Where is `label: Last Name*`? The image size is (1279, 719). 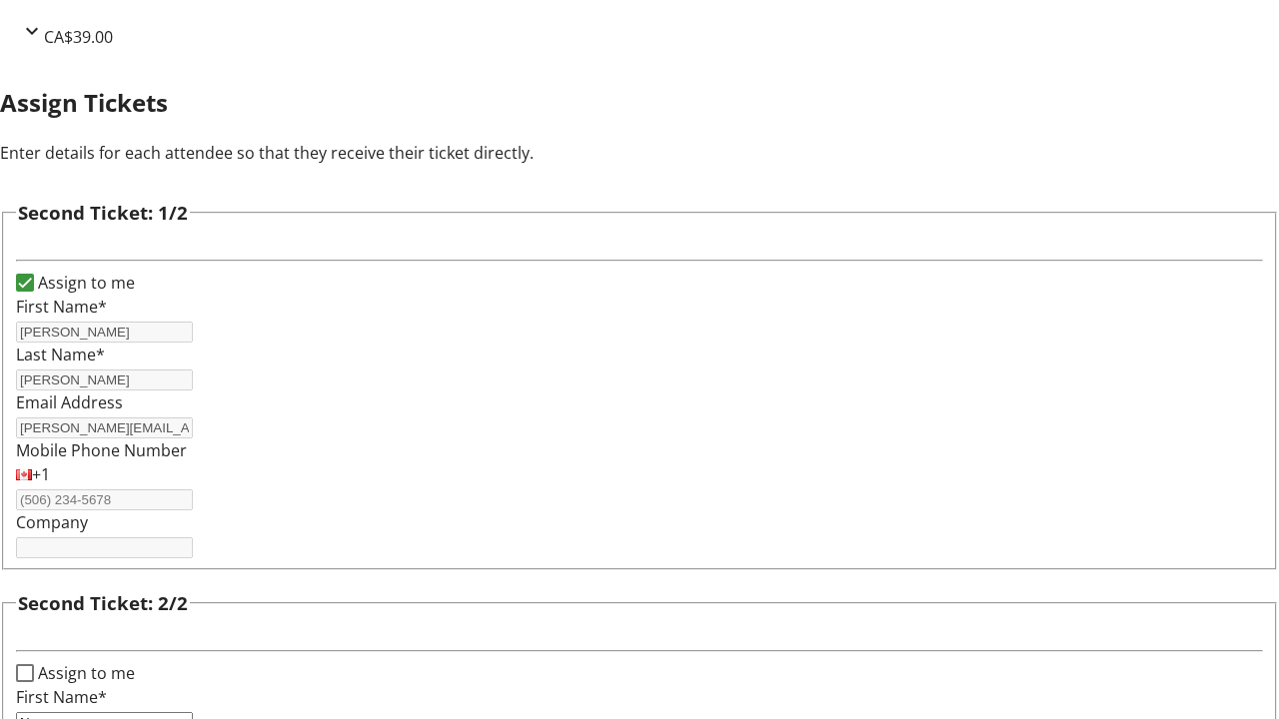
label: Last Name* is located at coordinates (60, 355).